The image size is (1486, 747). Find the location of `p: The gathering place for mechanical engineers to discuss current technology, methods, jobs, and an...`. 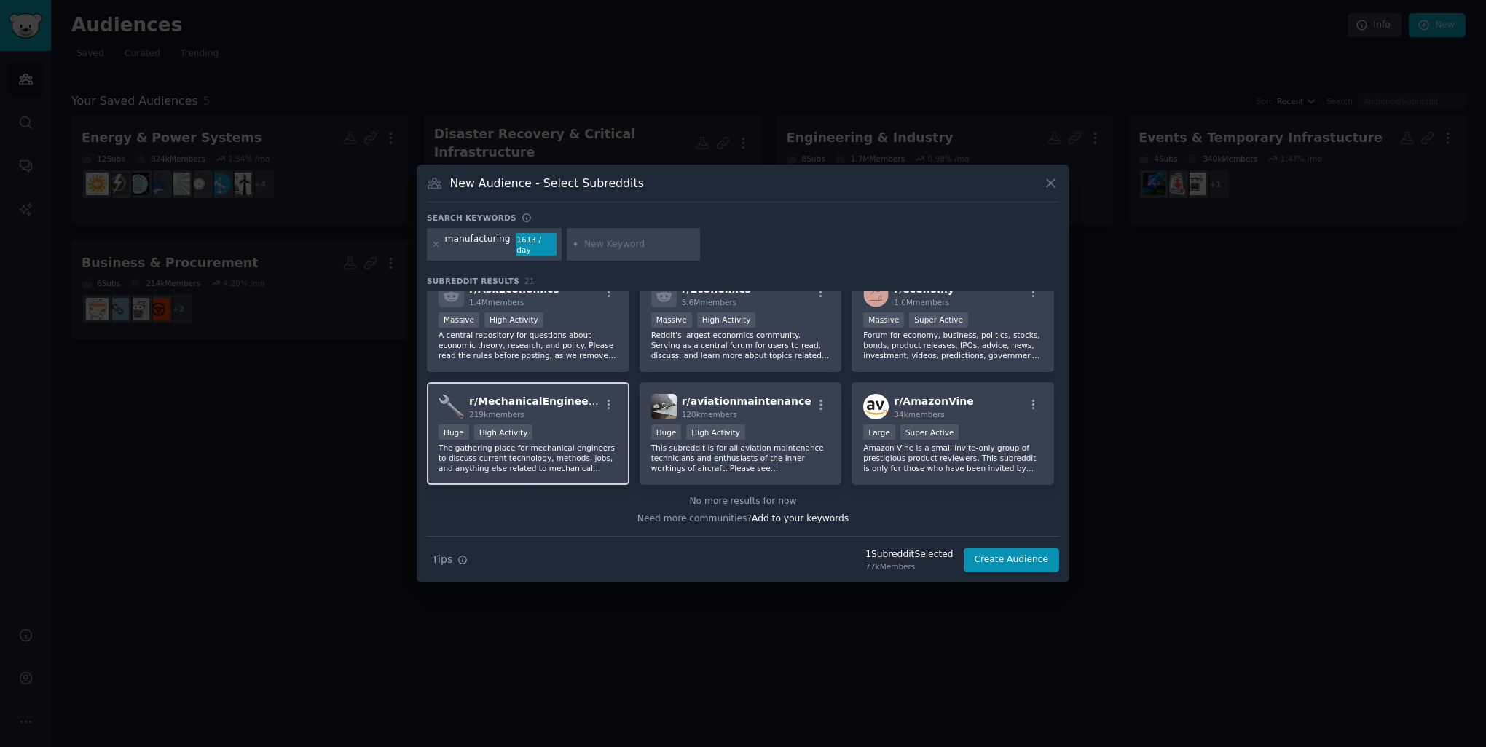

p: The gathering place for mechanical engineers to discuss current technology, methods, jobs, and an... is located at coordinates (528, 458).